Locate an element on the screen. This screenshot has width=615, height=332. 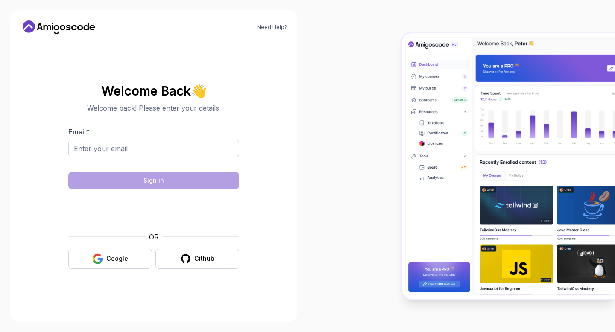
p: Welcome back! Please enter your details. is located at coordinates (154, 108).